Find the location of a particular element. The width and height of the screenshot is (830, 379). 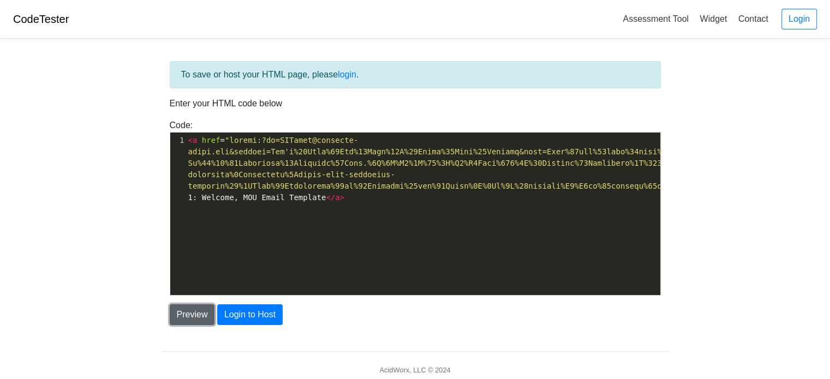

a: Widget is located at coordinates (713, 19).